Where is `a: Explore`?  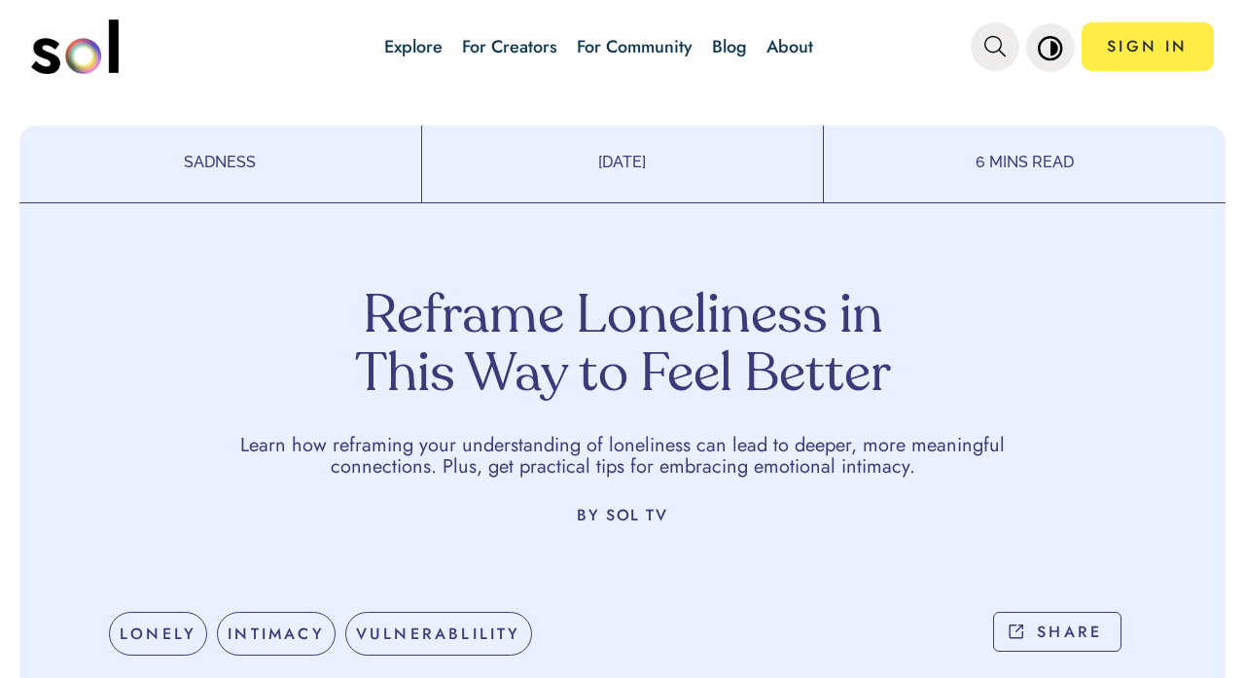
a: Explore is located at coordinates (413, 47).